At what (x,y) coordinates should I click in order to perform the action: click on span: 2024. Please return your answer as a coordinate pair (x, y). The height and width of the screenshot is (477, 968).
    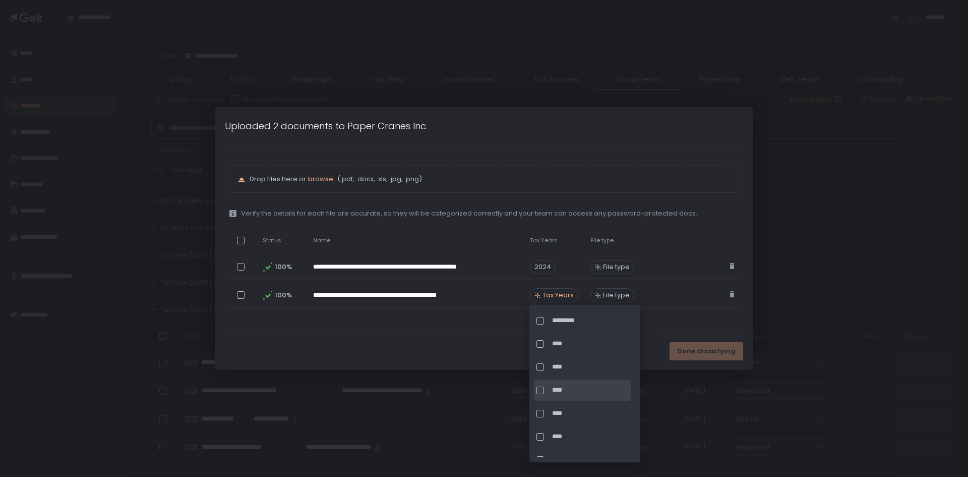
    Looking at the image, I should click on (543, 267).